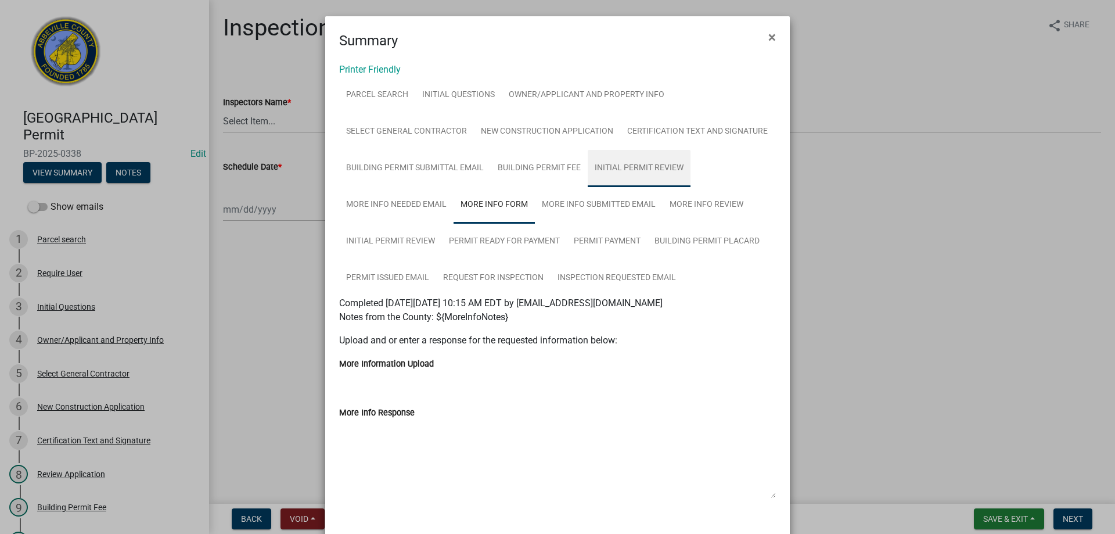 Image resolution: width=1115 pixels, height=534 pixels. What do you see at coordinates (377, 413) in the screenshot?
I see `label: More Info Response` at bounding box center [377, 413].